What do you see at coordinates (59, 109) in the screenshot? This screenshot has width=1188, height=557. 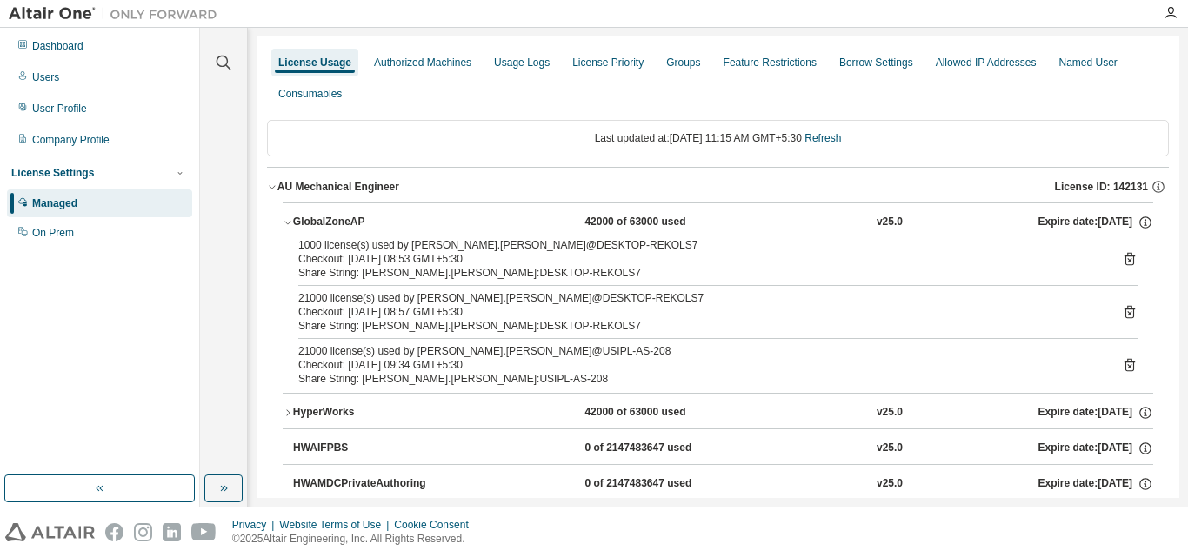 I see `div: User Profile` at bounding box center [59, 109].